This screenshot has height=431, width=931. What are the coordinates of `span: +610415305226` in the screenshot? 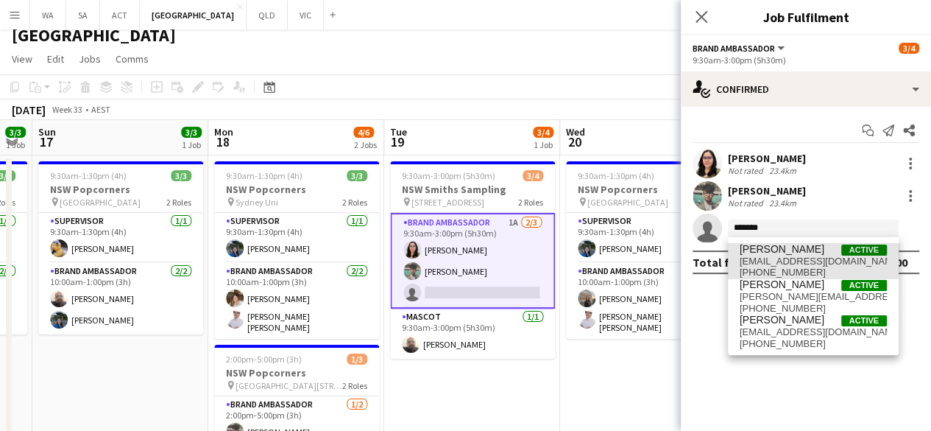 It's located at (813, 272).